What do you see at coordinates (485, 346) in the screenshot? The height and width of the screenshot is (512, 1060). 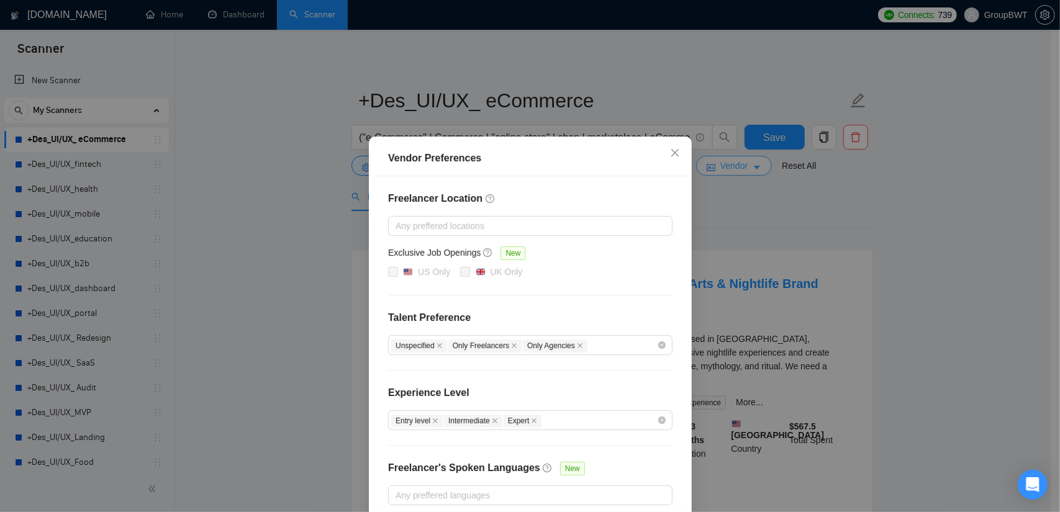 I see `span: Only Freelancers` at bounding box center [485, 346].